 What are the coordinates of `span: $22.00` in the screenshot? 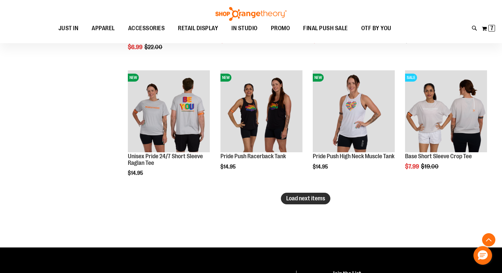 It's located at (154, 47).